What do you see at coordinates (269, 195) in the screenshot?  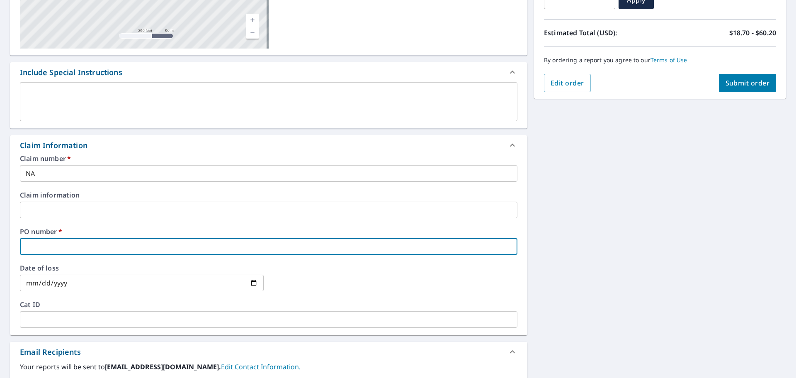 I see `label: Claim information` at bounding box center [269, 195].